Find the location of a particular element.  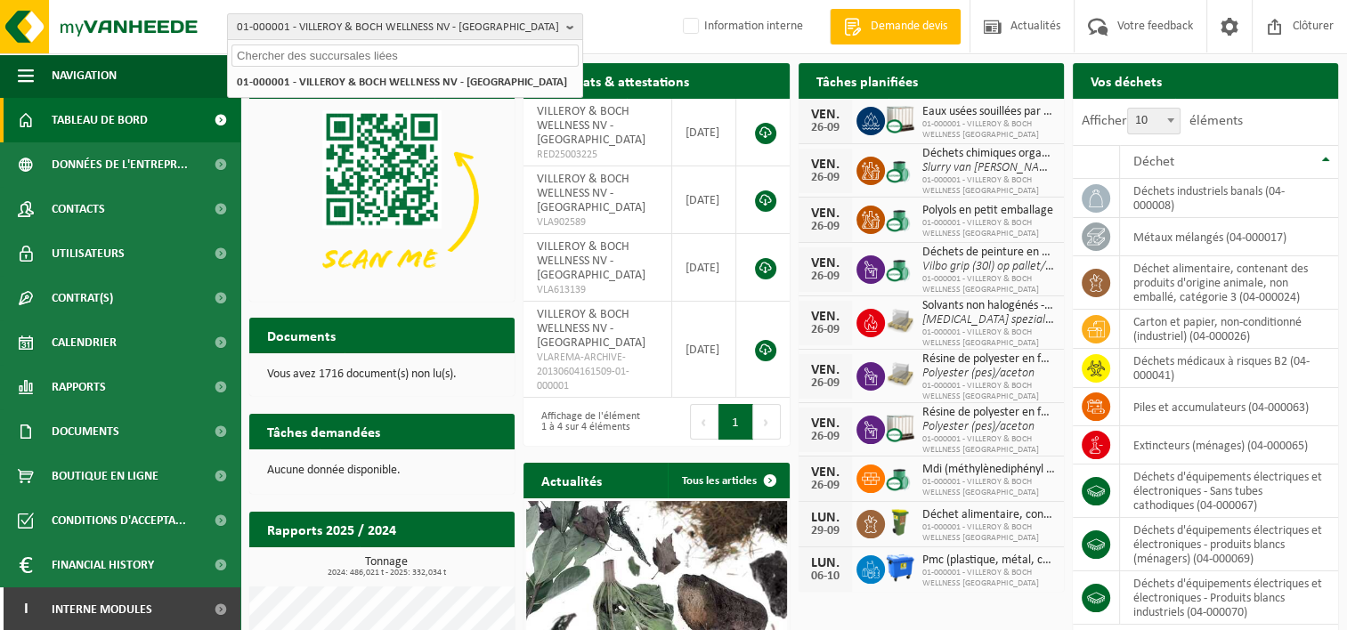

span: RED25003225 is located at coordinates (598, 155).